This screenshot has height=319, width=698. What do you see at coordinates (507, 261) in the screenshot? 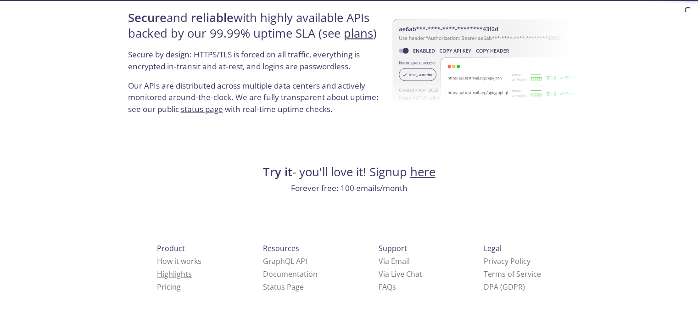
I see `a: Privacy Policy` at bounding box center [507, 261].